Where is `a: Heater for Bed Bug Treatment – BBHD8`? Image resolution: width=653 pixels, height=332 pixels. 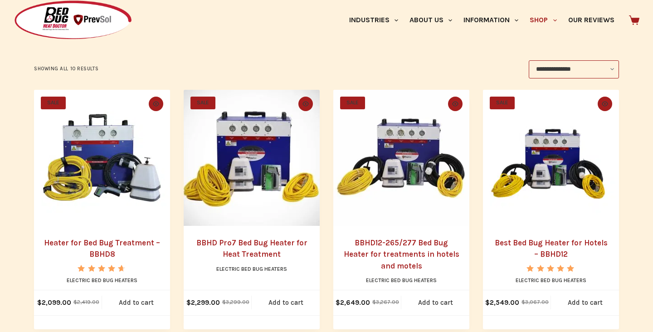 a: Heater for Bed Bug Treatment – BBHD8 is located at coordinates (102, 249).